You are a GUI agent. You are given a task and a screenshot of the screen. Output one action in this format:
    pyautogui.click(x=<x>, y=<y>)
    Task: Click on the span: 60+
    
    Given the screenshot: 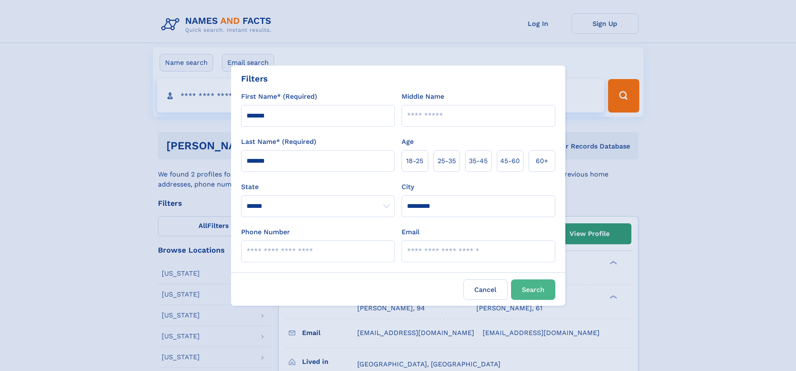 What is the action you would take?
    pyautogui.click(x=542, y=161)
    